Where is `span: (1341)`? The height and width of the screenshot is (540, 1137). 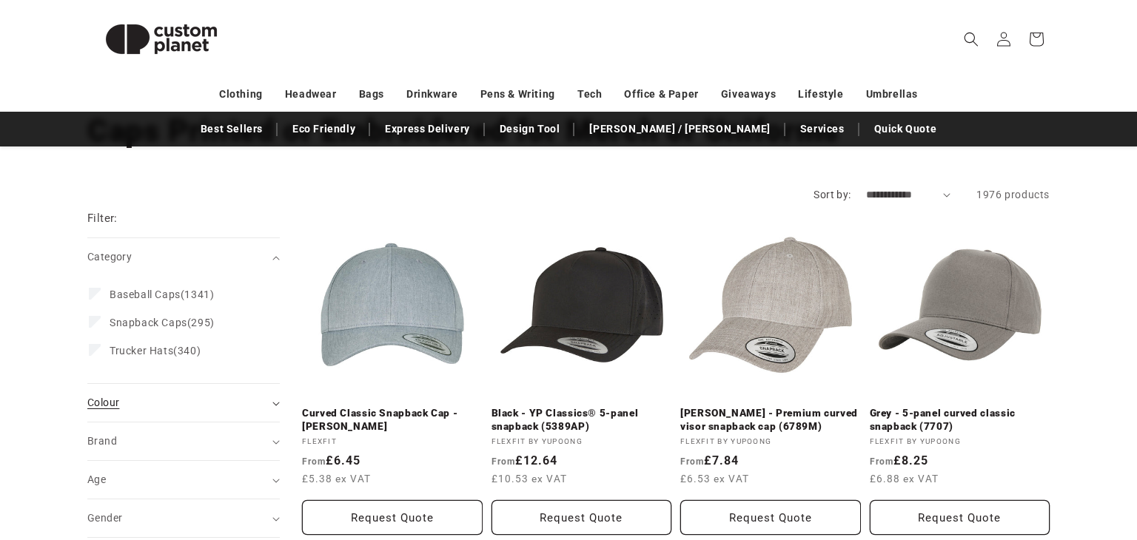 span: (1341) is located at coordinates (161, 295).